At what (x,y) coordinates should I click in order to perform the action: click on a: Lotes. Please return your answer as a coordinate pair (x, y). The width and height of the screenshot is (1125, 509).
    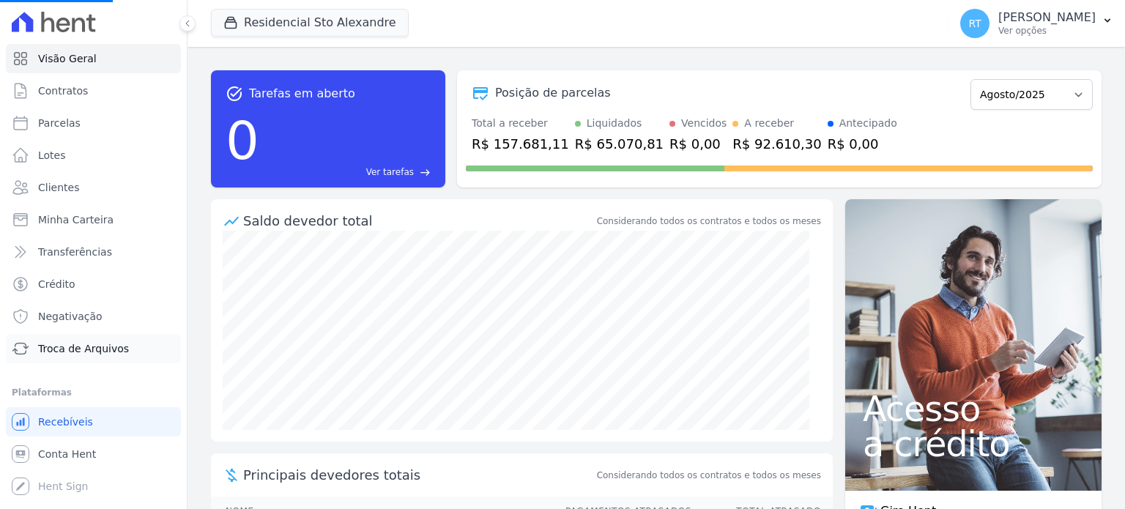
    Looking at the image, I should click on (93, 155).